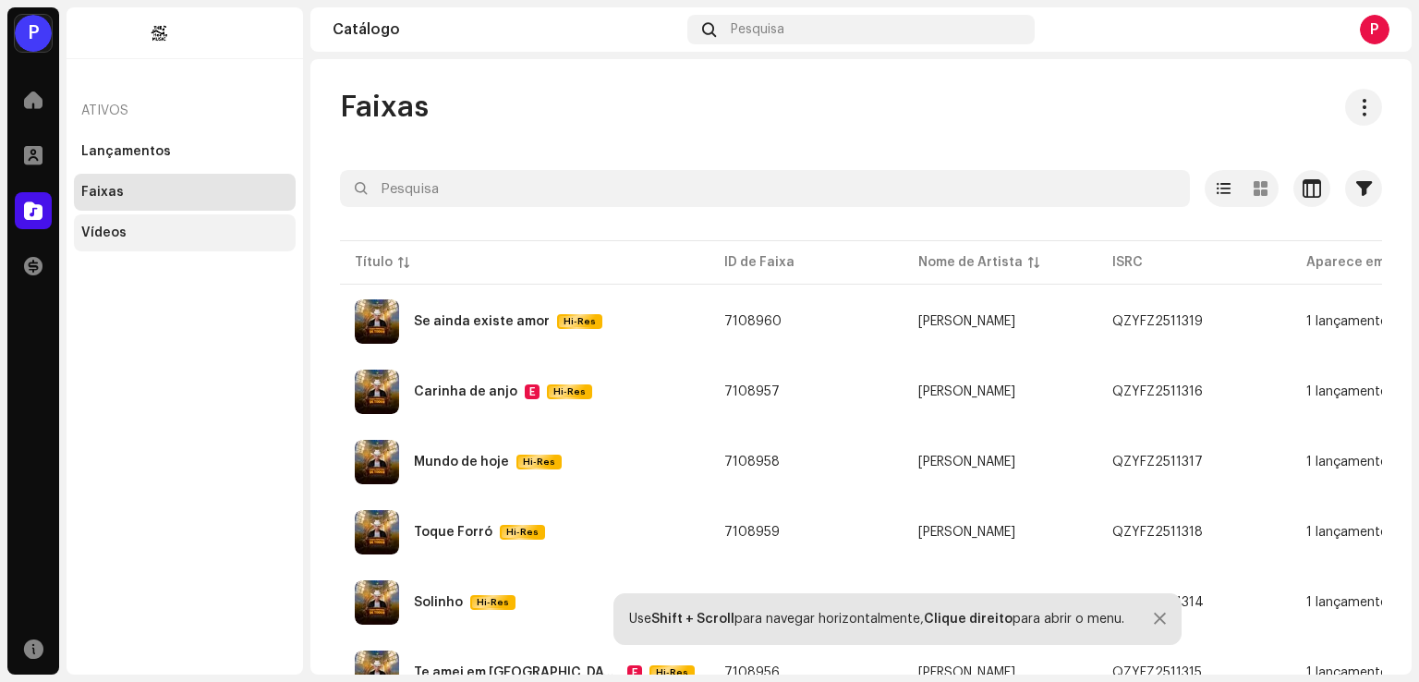 This screenshot has width=1419, height=682. I want to click on div: Faixas, so click(103, 192).